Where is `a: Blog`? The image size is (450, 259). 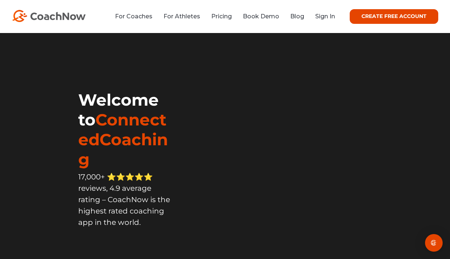
a: Blog is located at coordinates (297, 16).